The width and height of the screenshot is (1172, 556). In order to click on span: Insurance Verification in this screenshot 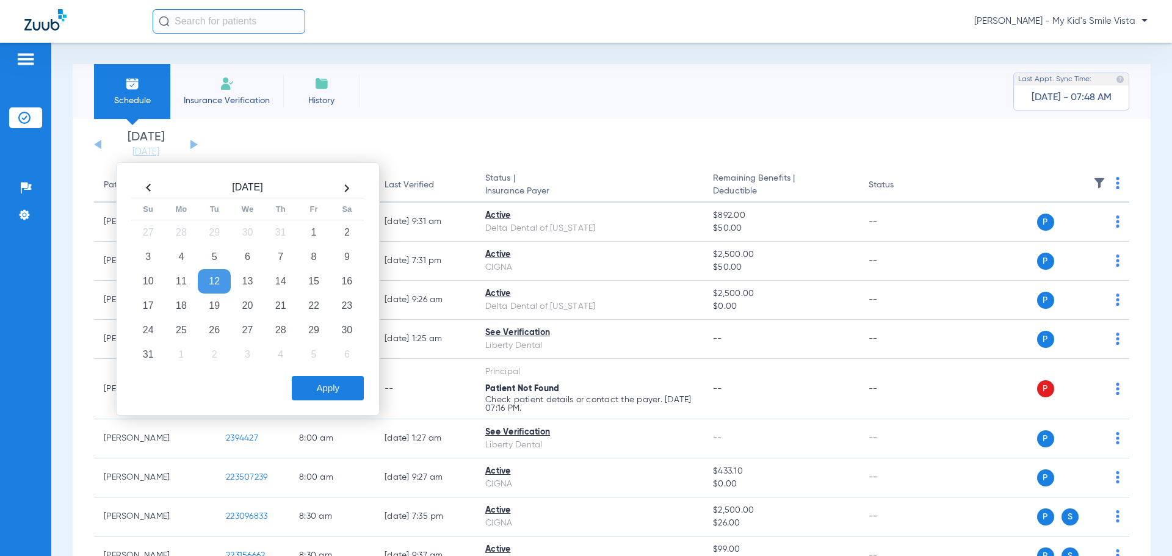, I will do `click(226, 101)`.